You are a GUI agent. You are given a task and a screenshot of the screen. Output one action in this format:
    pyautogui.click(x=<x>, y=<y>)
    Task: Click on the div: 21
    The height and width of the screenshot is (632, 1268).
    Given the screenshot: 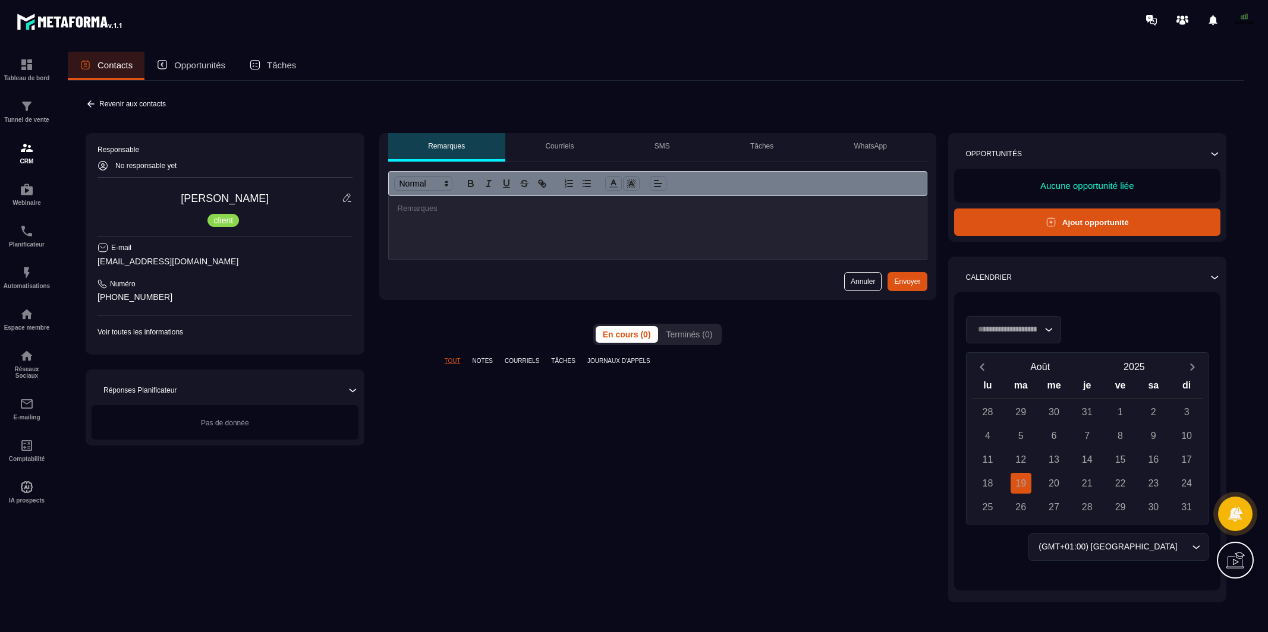 What is the action you would take?
    pyautogui.click(x=1087, y=484)
    